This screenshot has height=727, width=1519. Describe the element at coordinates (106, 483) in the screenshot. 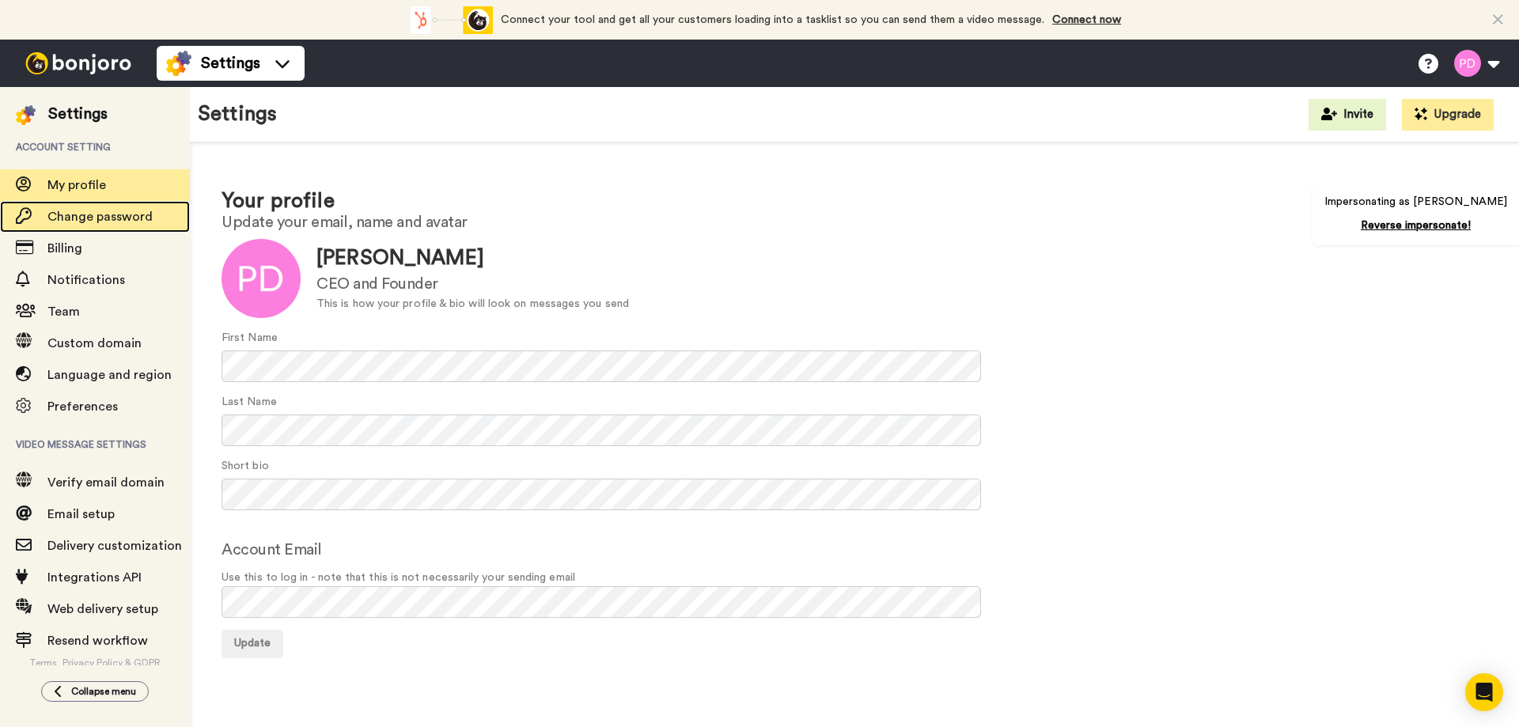

I see `span: Verify email domain` at that location.